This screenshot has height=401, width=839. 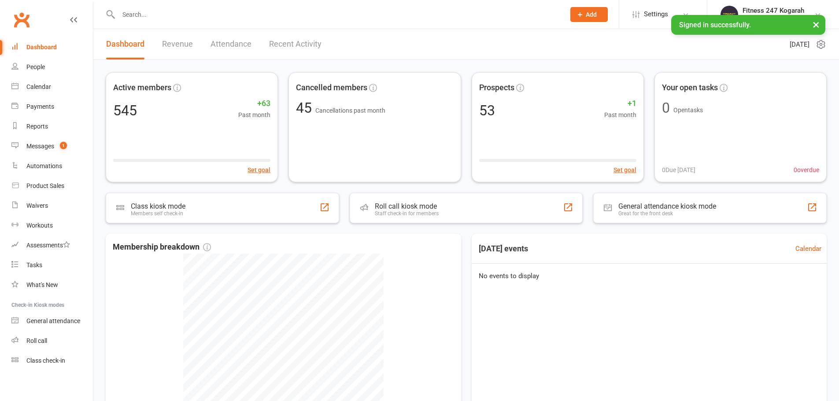 I want to click on a: Clubworx, so click(x=22, y=20).